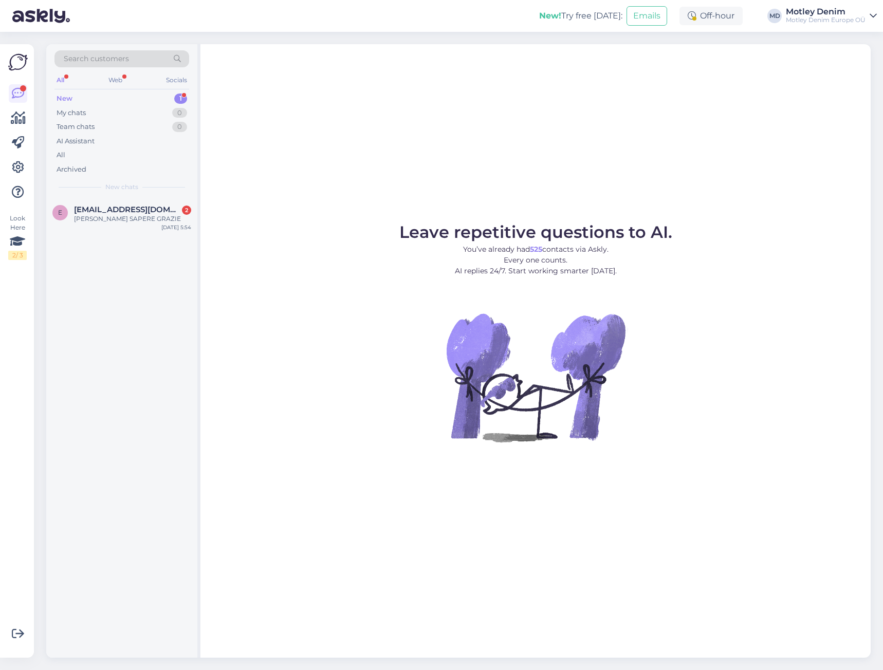  What do you see at coordinates (550, 15) in the screenshot?
I see `b: New!` at bounding box center [550, 15].